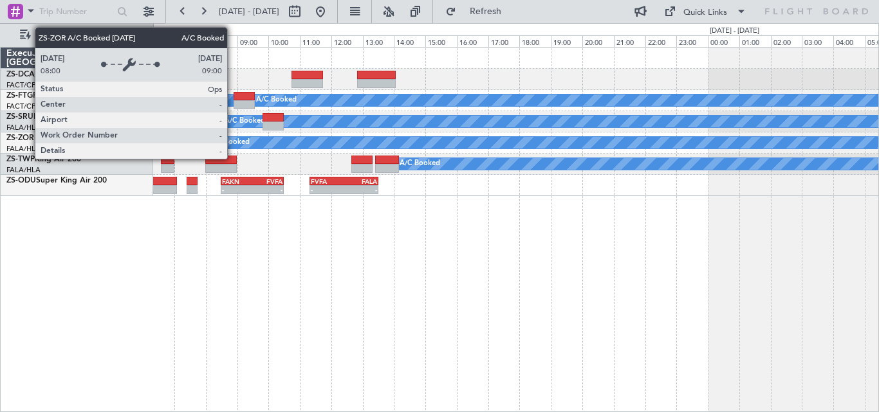  What do you see at coordinates (19, 96) in the screenshot?
I see `span: ZS-FTG` at bounding box center [19, 96].